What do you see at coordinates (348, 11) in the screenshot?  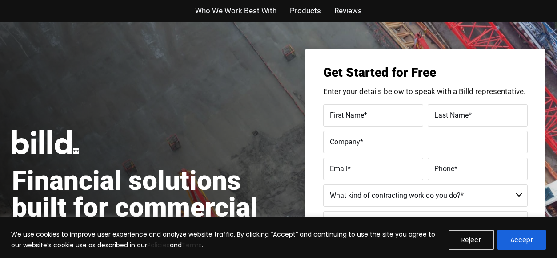 I see `a: Reviews` at bounding box center [348, 11].